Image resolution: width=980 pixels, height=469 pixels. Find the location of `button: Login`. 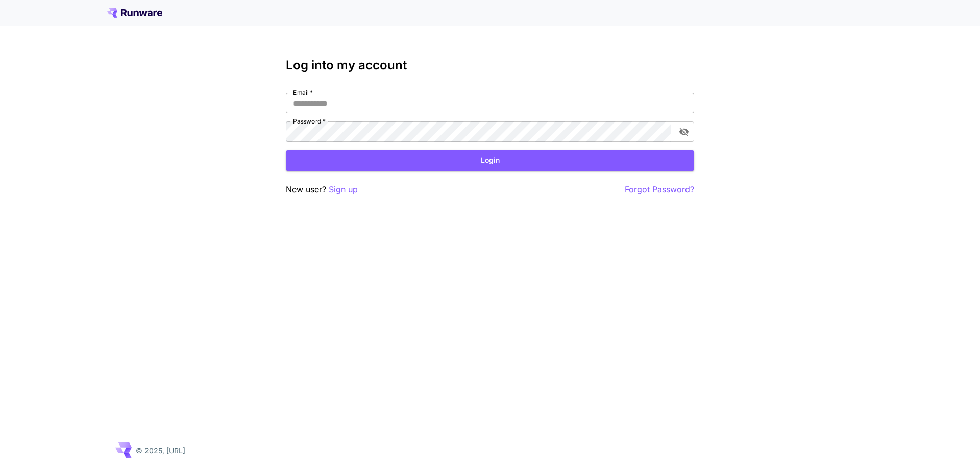

button: Login is located at coordinates (490, 160).